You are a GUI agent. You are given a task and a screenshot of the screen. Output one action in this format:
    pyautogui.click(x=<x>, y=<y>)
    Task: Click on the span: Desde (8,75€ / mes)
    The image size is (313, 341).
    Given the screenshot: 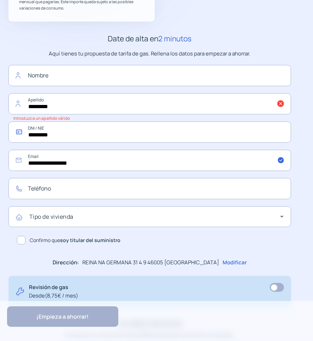 What is the action you would take?
    pyautogui.click(x=53, y=295)
    